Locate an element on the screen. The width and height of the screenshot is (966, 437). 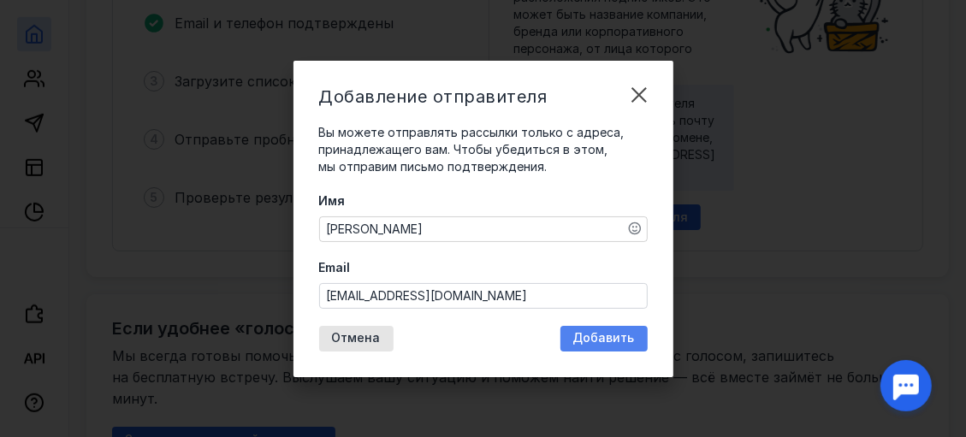
span: Добавление отправителя is located at coordinates (433, 97).